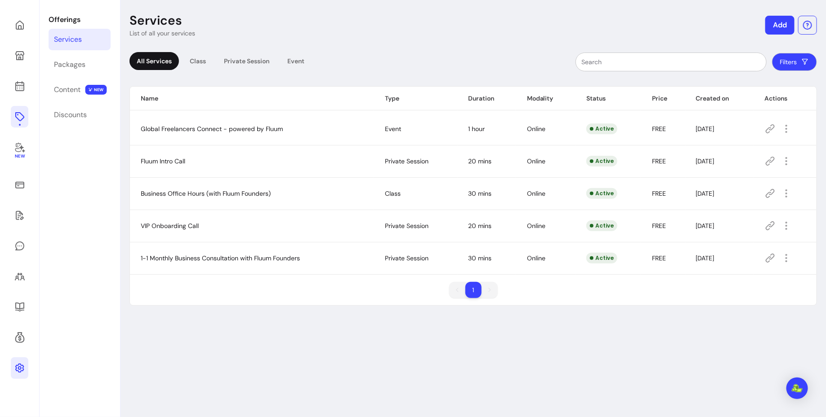 This screenshot has height=417, width=826. Describe the element at coordinates (205, 194) in the screenshot. I see `span: Business Office Hours (with Fluum Founders)` at that location.